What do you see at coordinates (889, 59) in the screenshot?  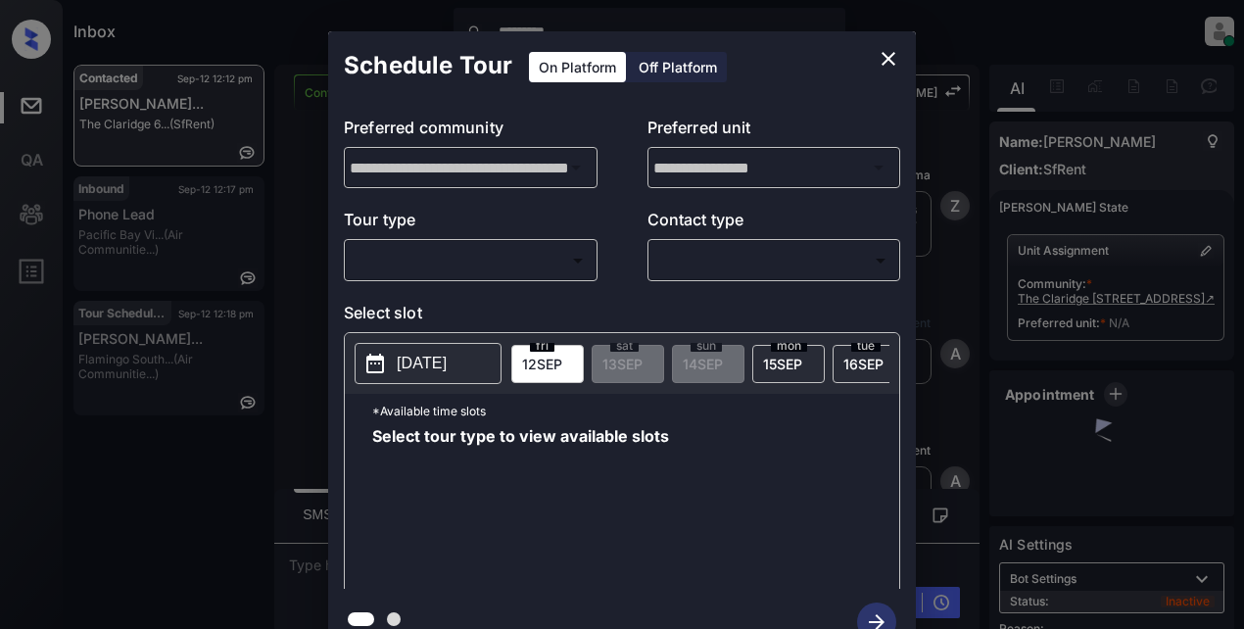 I see `button: close` at bounding box center [889, 59].